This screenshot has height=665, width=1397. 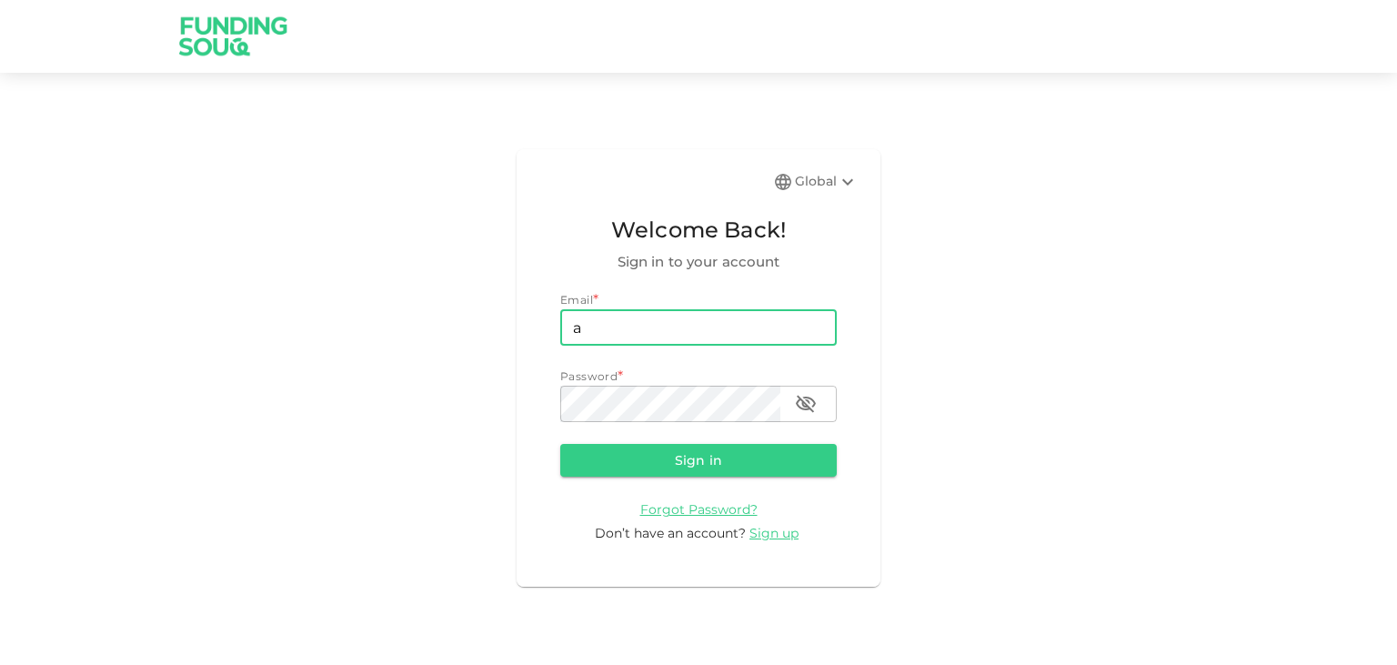 What do you see at coordinates (698, 262) in the screenshot?
I see `span: Sign in to your account` at bounding box center [698, 262].